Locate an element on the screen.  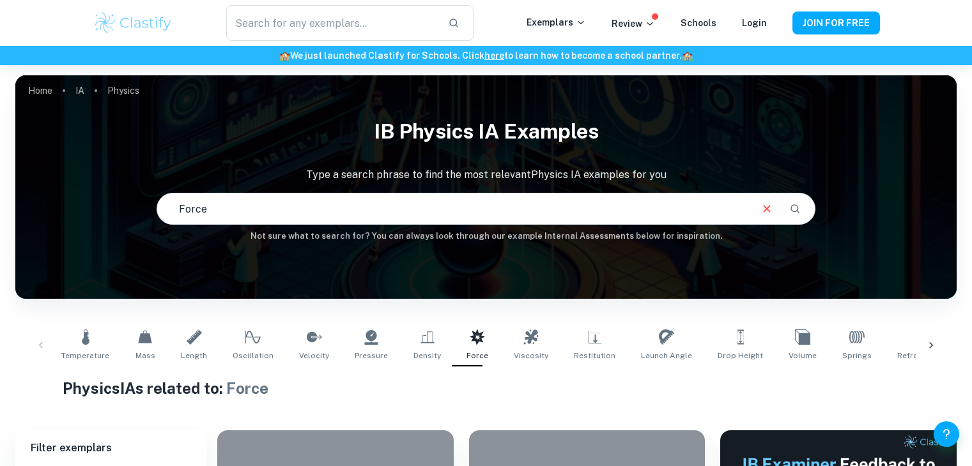
a: Login is located at coordinates (754, 23).